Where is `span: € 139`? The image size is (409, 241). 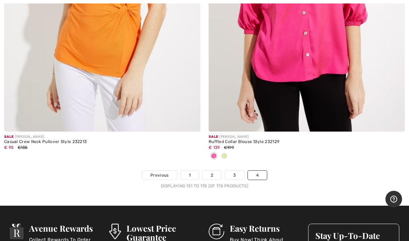 span: € 139 is located at coordinates (214, 148).